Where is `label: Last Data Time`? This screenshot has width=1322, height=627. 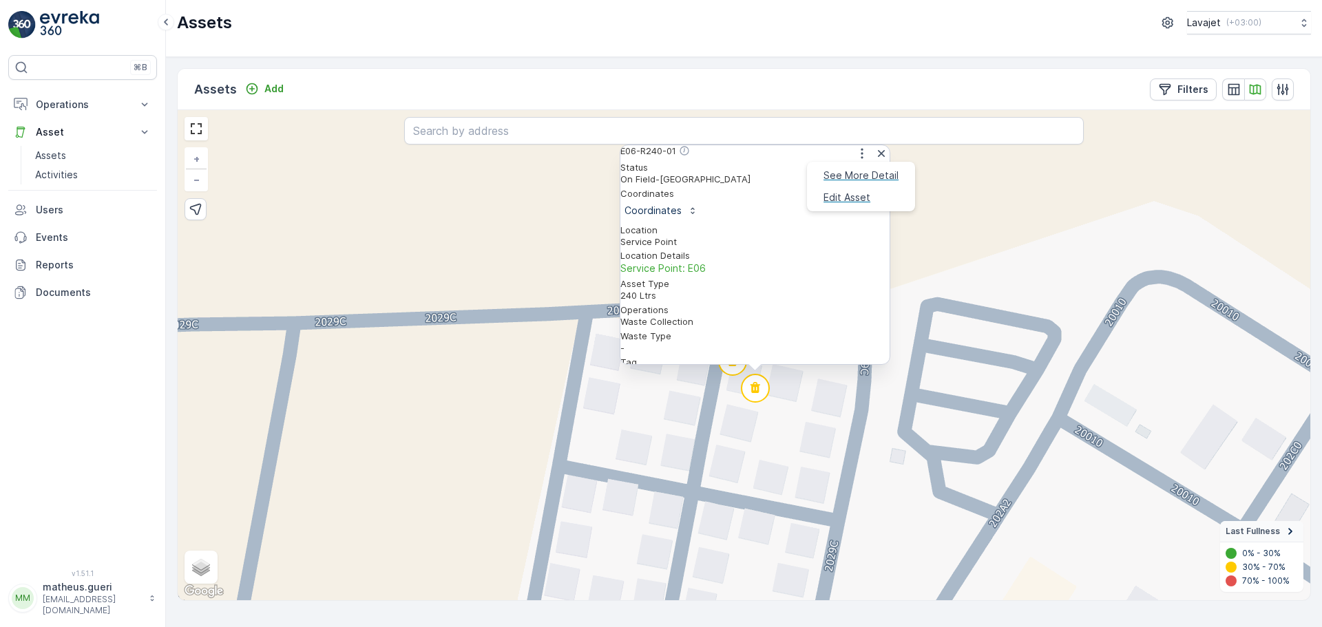 label: Last Data Time is located at coordinates (214, 598).